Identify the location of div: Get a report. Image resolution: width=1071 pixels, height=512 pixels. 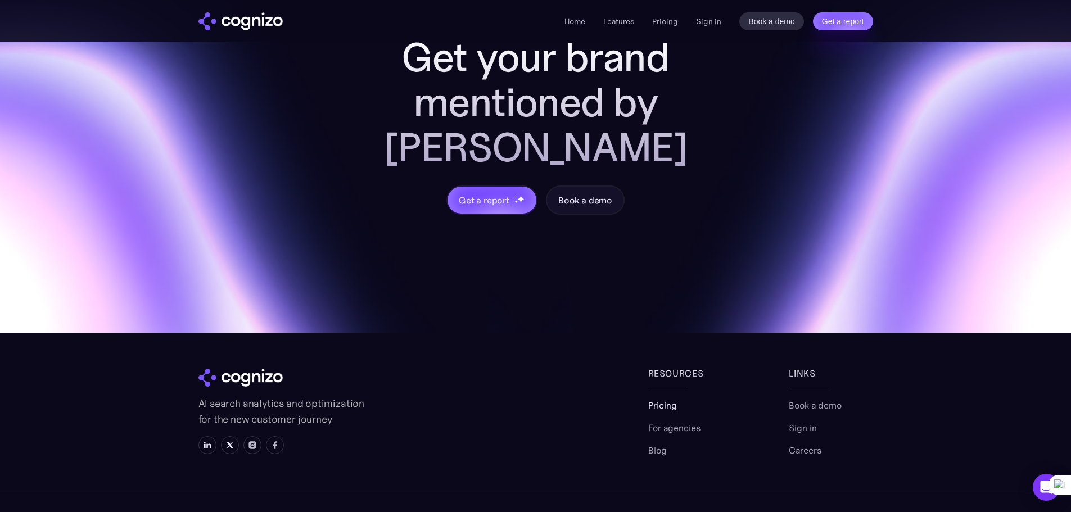
(484, 200).